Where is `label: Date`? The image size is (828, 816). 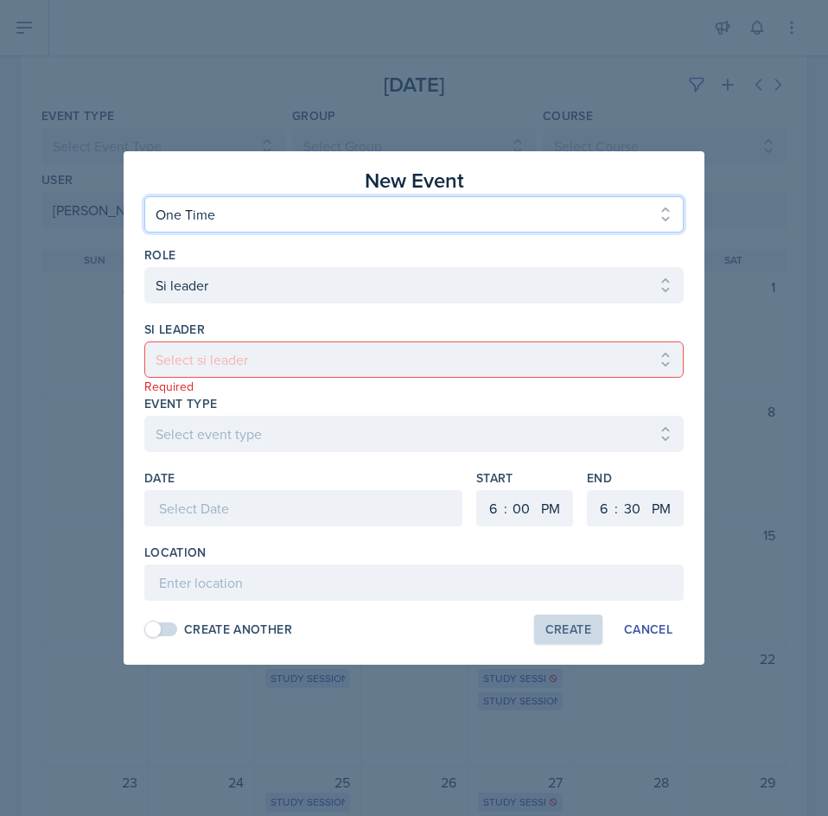 label: Date is located at coordinates (159, 478).